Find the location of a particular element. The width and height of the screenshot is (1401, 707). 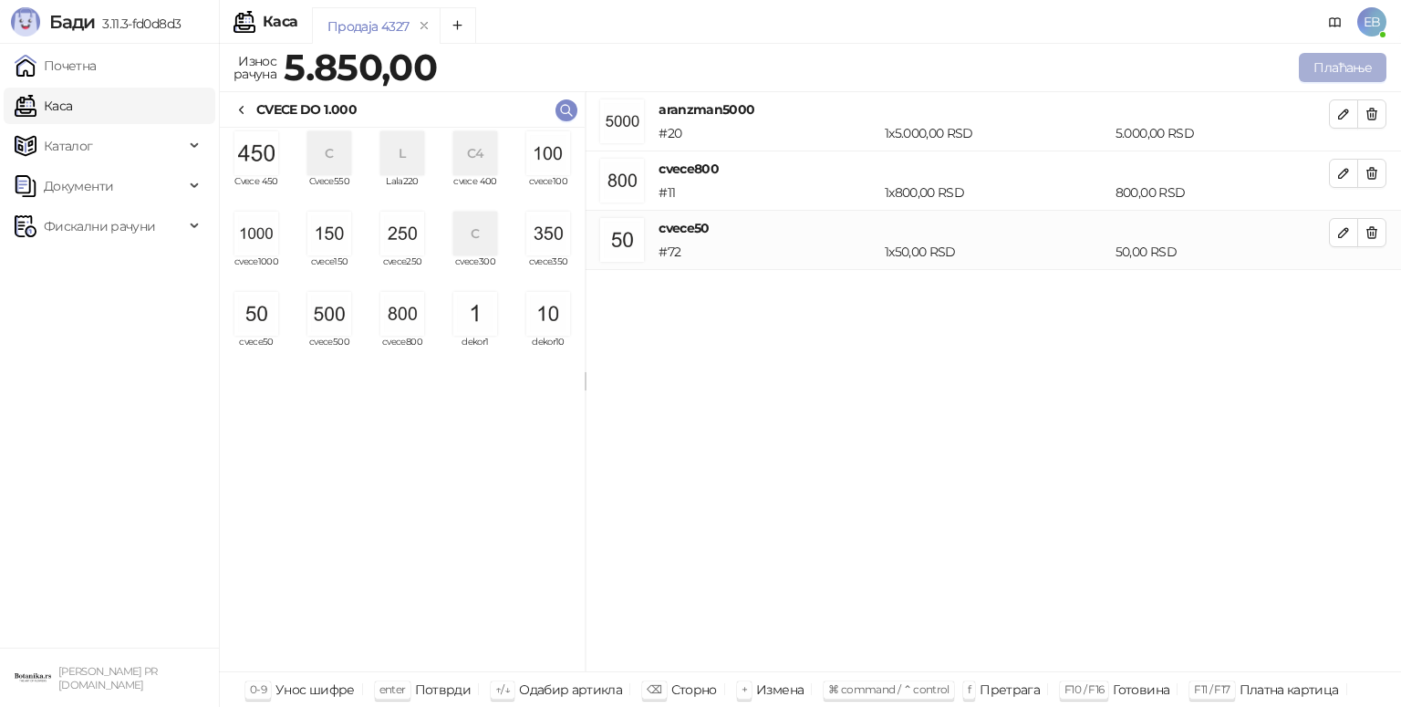

div: Износ рачуна is located at coordinates (255, 68).